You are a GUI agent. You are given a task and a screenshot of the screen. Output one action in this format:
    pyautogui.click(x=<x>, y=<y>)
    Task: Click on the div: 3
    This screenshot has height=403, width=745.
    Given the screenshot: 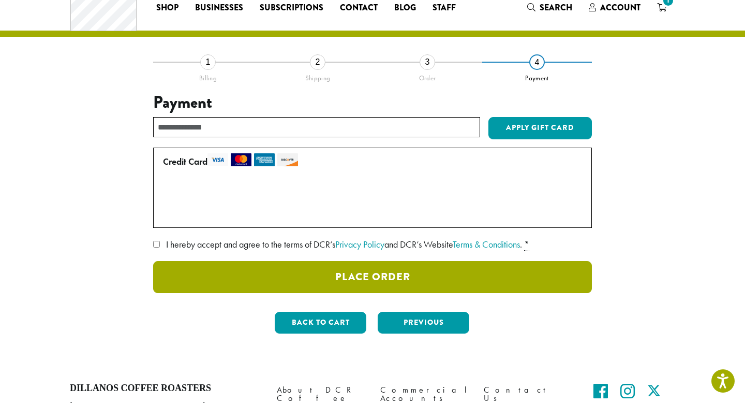 What is the action you would take?
    pyautogui.click(x=427, y=62)
    